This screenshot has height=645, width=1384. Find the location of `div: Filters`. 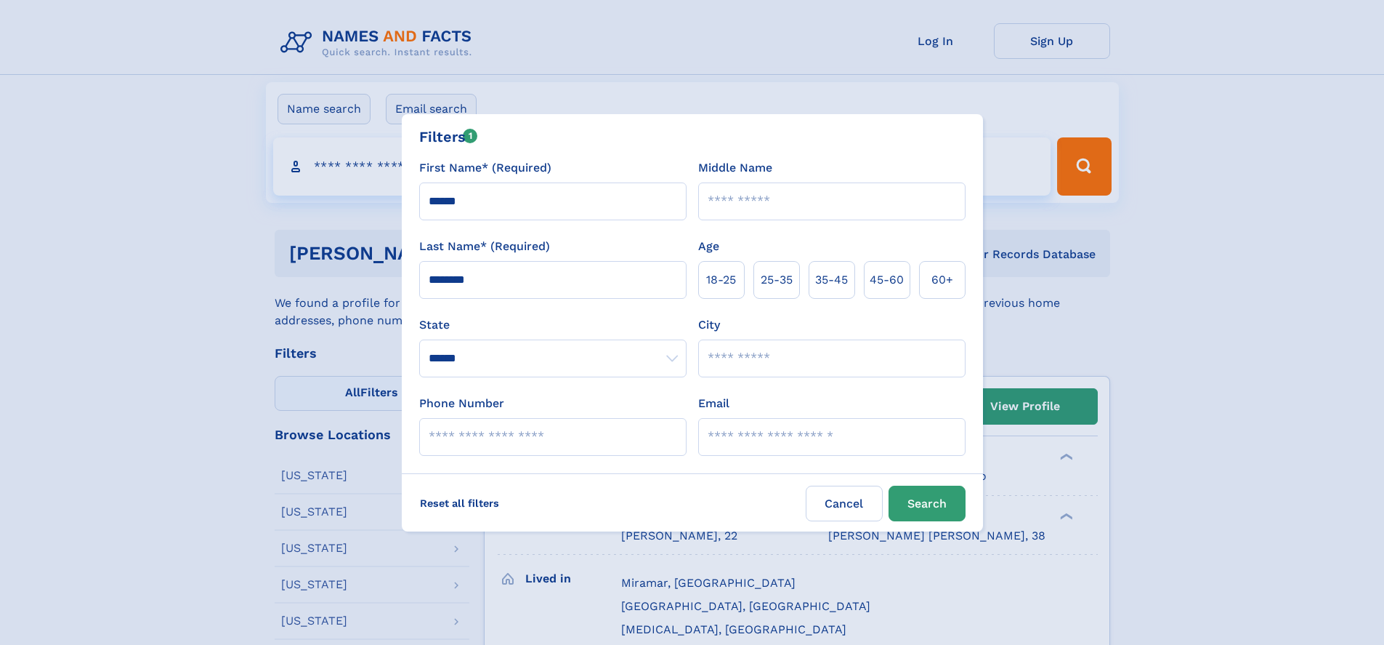

div: Filters is located at coordinates (448, 137).